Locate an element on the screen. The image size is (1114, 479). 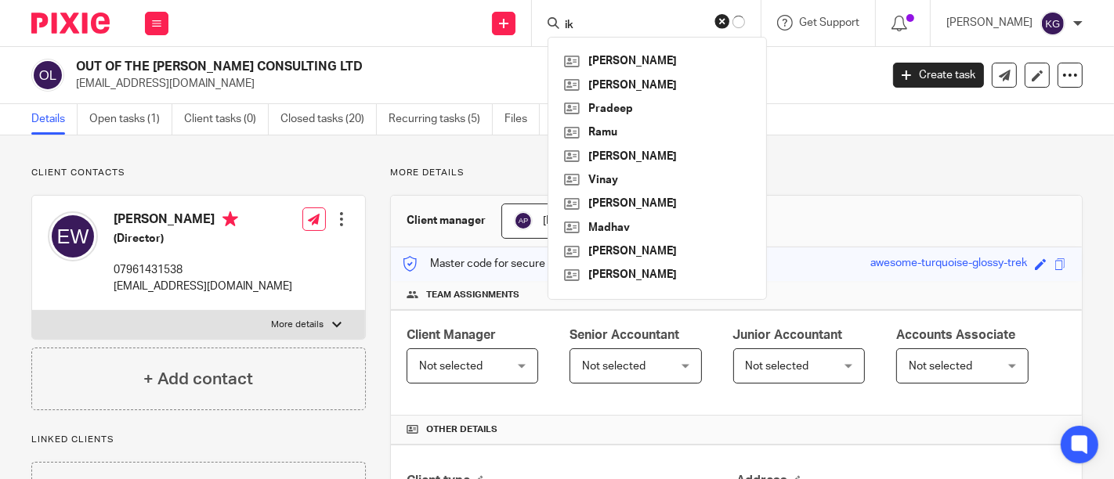
img: Pixie is located at coordinates (70, 23).